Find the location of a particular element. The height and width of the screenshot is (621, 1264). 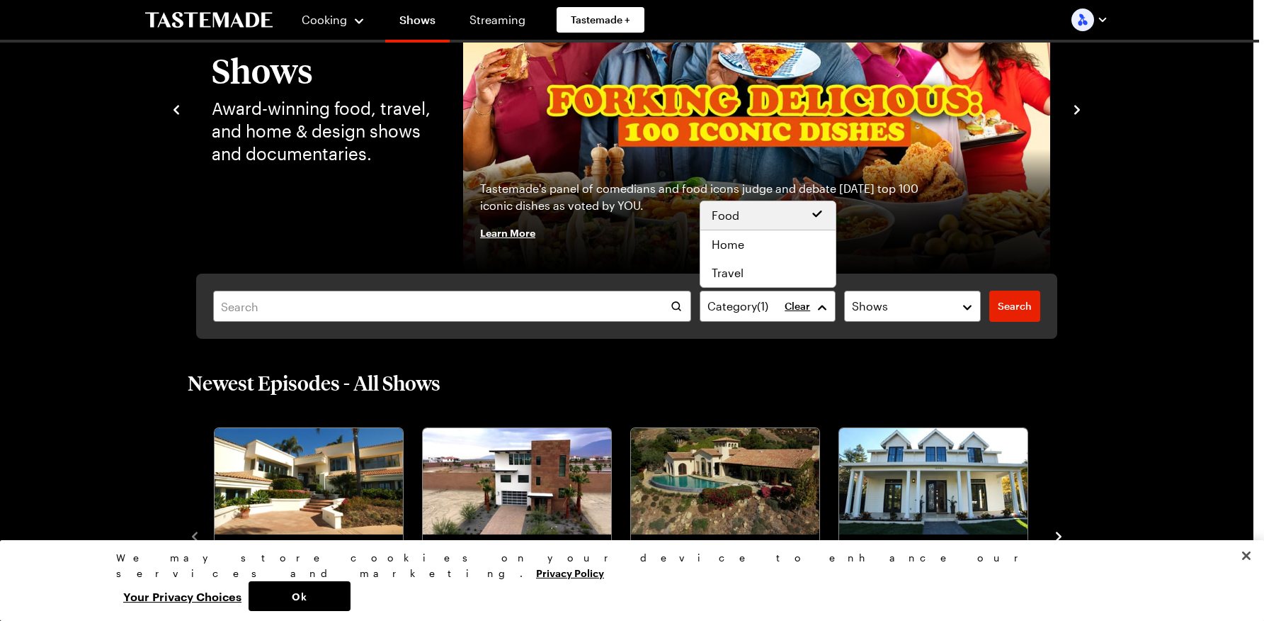

a: More information about your privacy, opens in a new tab is located at coordinates (570, 572).